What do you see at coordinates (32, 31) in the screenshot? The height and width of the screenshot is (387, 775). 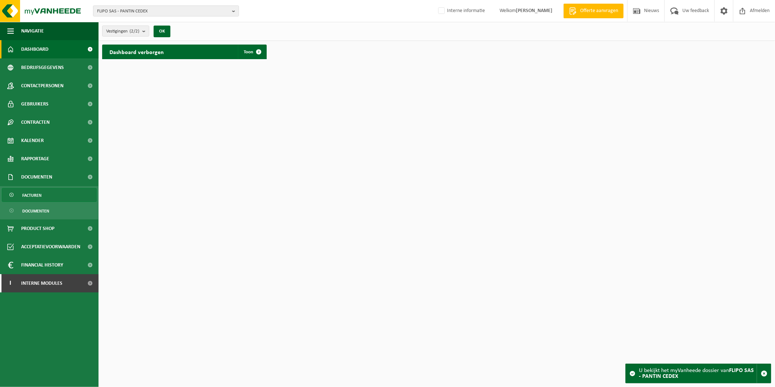 I see `span: Navigatie` at bounding box center [32, 31].